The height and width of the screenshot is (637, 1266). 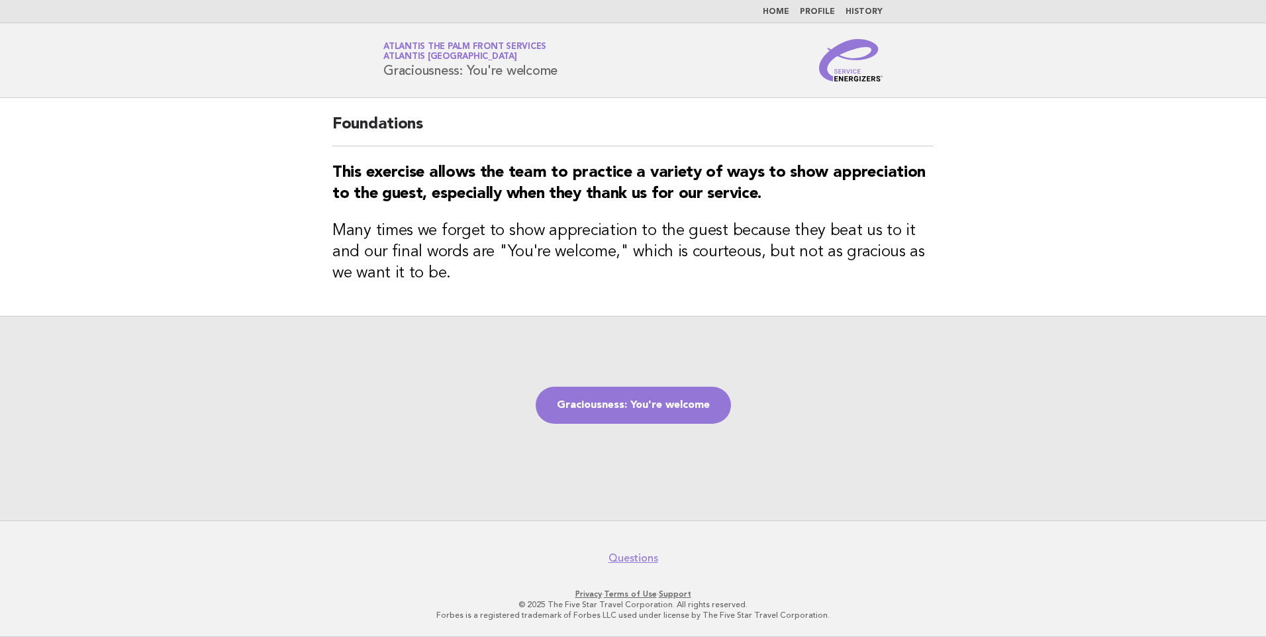 I want to click on h1: Graciousness: You're welcome, so click(x=470, y=60).